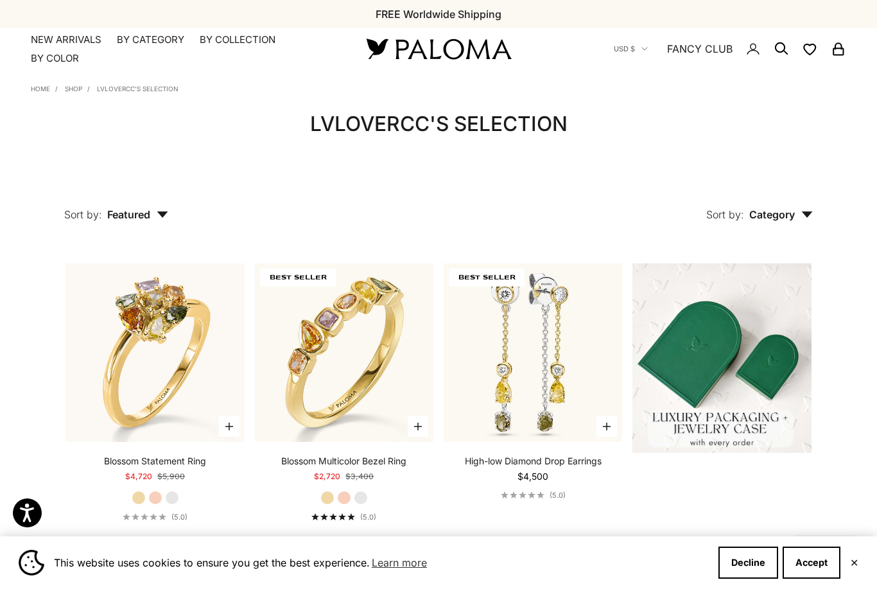 The image size is (877, 589). I want to click on nav: Primary navigation, so click(183, 49).